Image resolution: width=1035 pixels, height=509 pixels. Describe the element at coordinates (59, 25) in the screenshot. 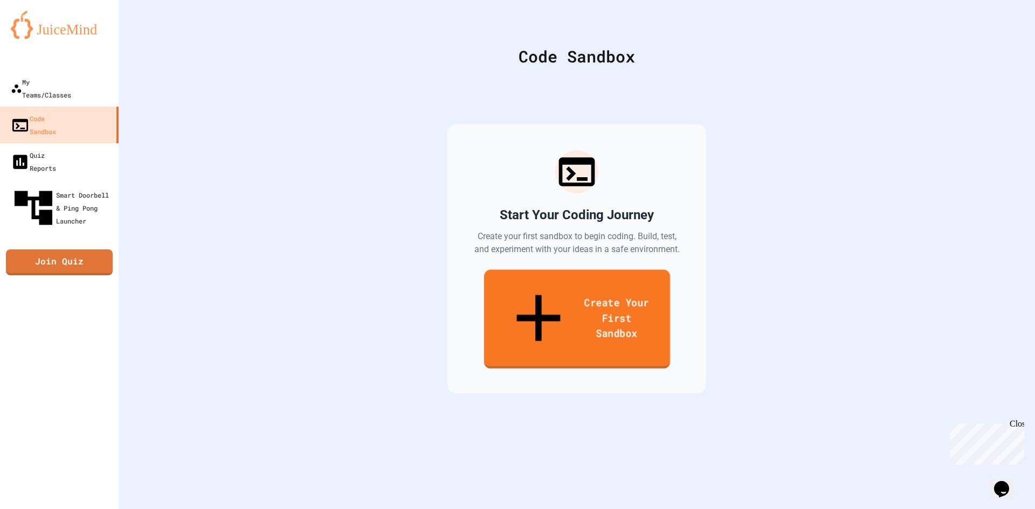

I see `img: logo-orange.svg` at that location.